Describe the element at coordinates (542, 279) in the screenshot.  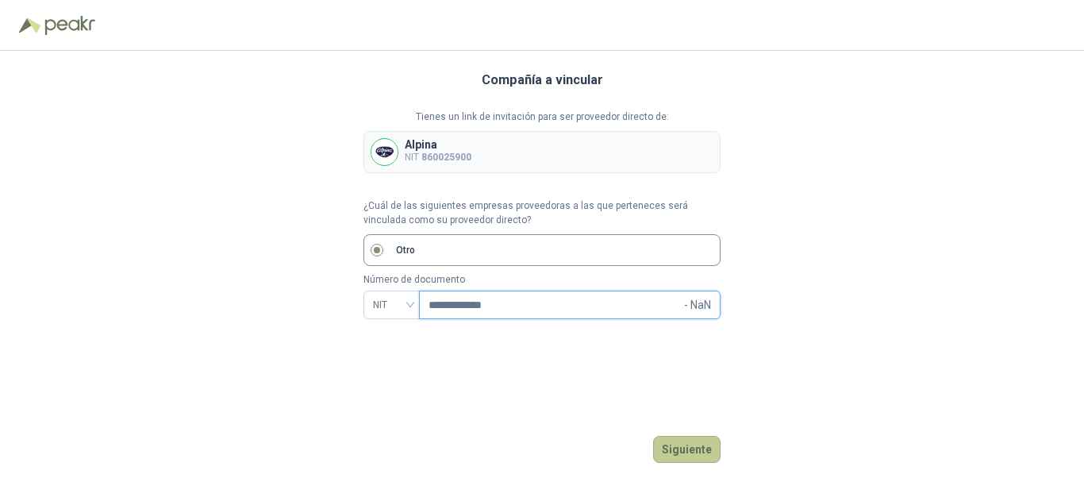
I see `p: Número de documento` at that location.